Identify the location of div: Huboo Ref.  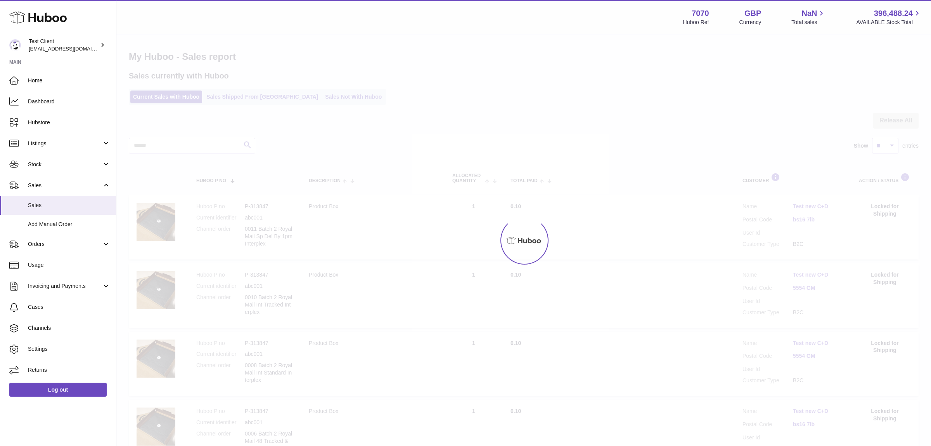
(696, 22).